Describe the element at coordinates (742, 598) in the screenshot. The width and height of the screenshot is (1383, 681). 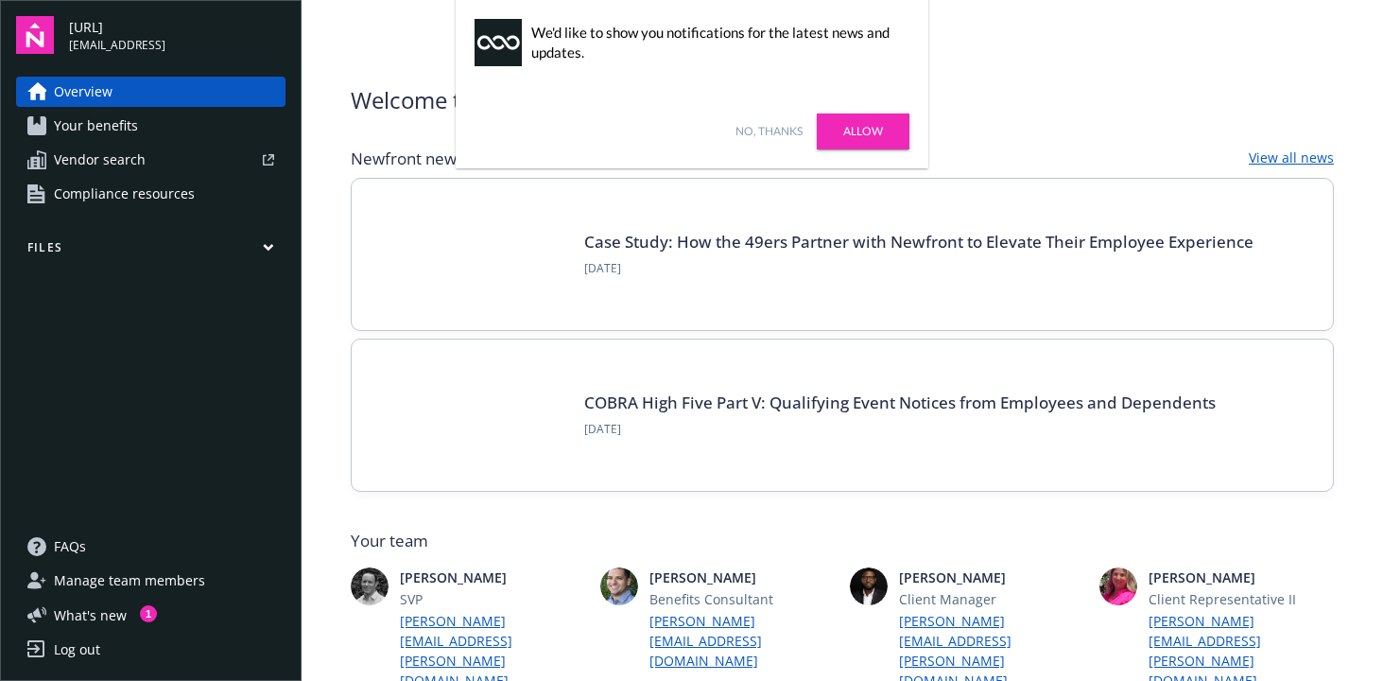
I see `span: Benefits Consultant` at that location.